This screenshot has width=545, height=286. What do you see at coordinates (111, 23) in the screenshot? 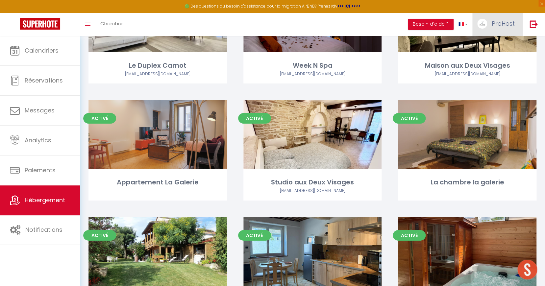
I see `span: Chercher` at bounding box center [111, 23].